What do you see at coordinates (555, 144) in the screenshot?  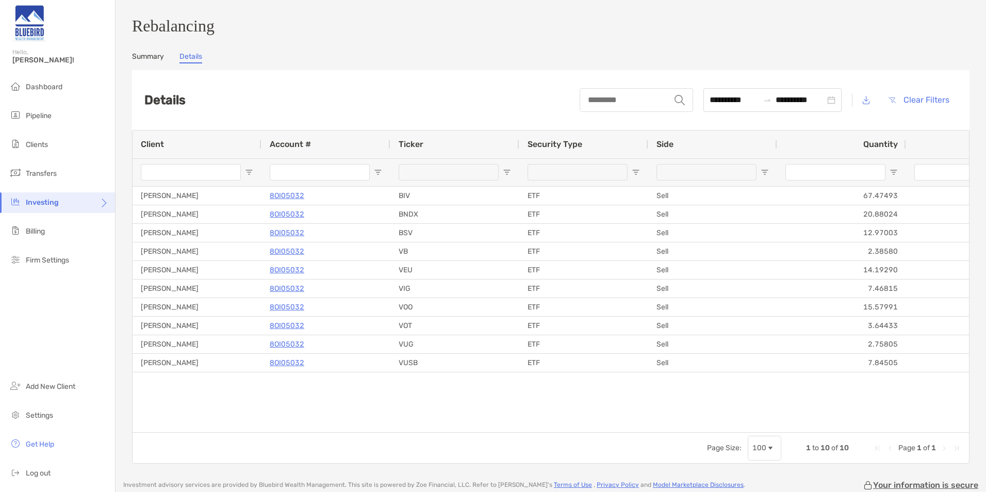 I see `span: Security Type` at bounding box center [555, 144].